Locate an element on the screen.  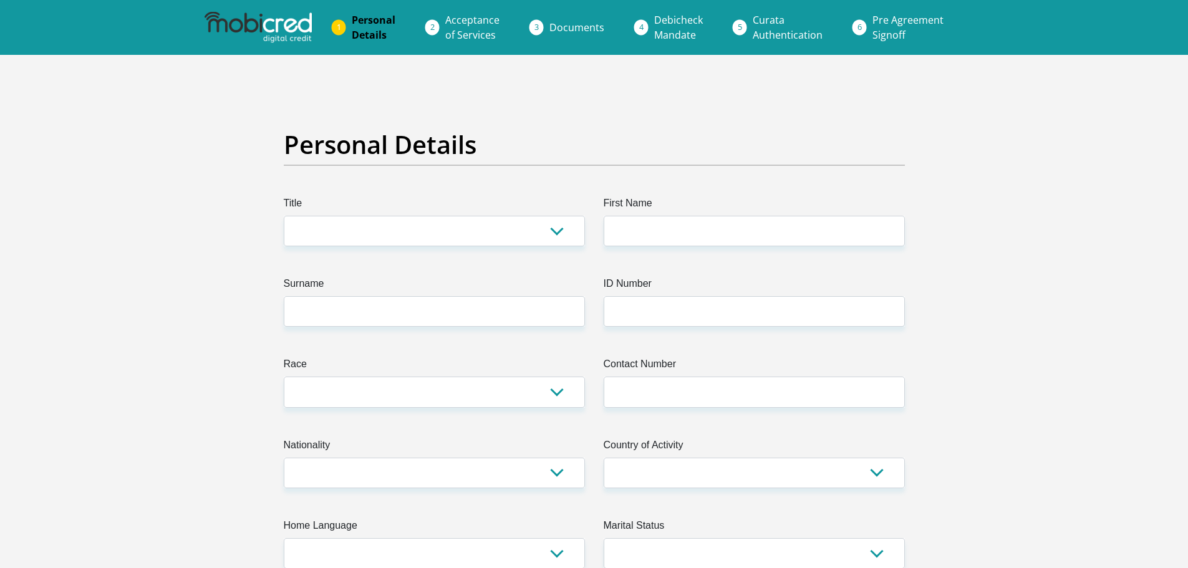
label: Home Language is located at coordinates (434, 528).